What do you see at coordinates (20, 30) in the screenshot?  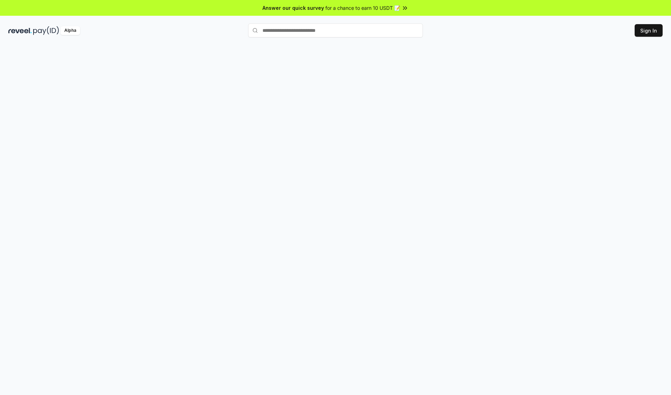 I see `img: reveel_dark` at bounding box center [20, 30].